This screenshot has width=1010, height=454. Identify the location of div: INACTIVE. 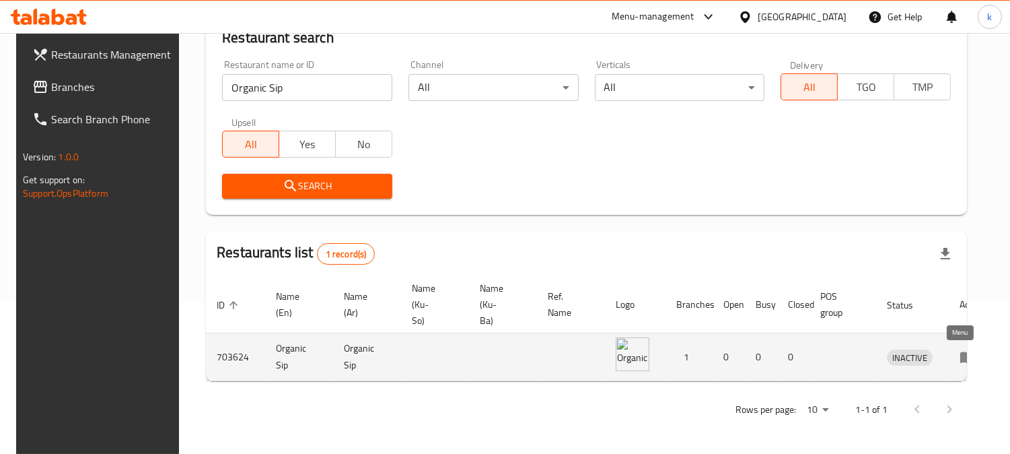
(910, 357).